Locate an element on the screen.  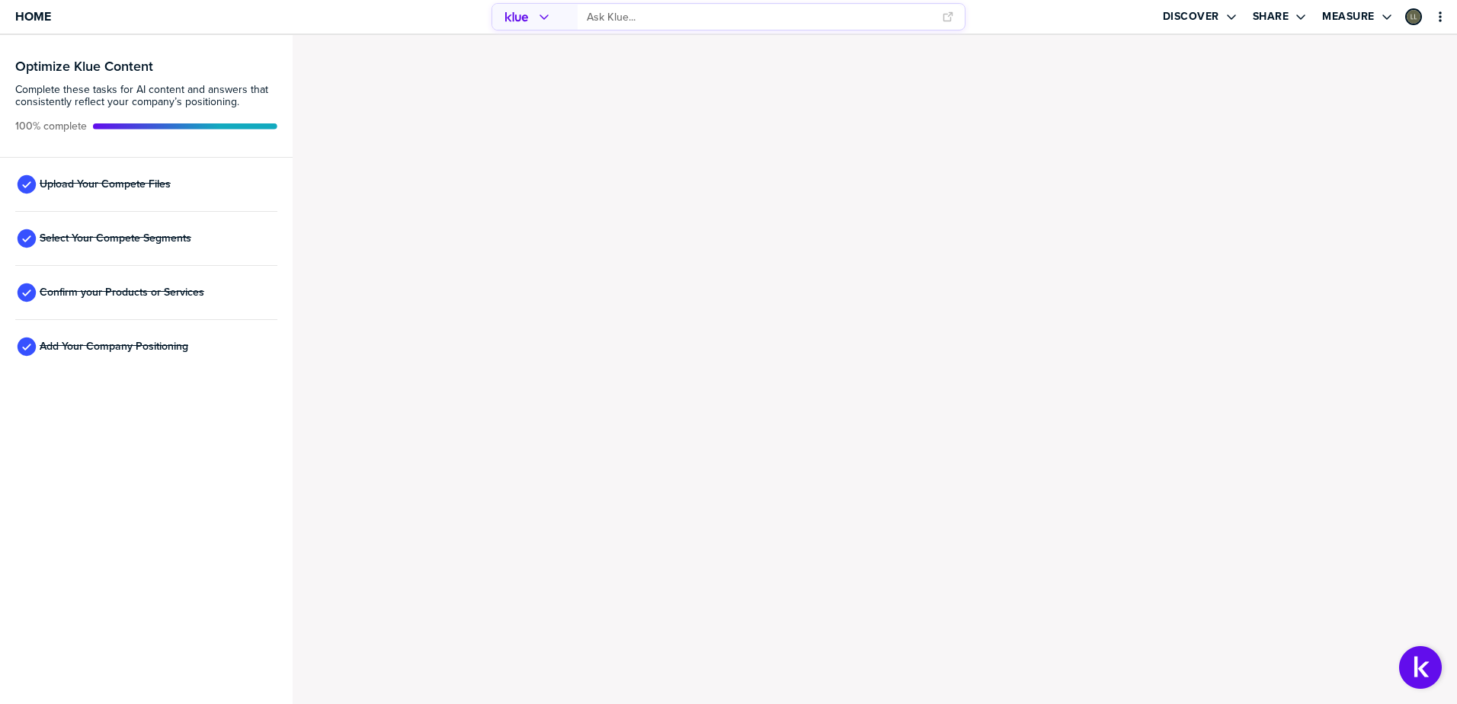
div: Lindsay Lawler is located at coordinates (1413, 17).